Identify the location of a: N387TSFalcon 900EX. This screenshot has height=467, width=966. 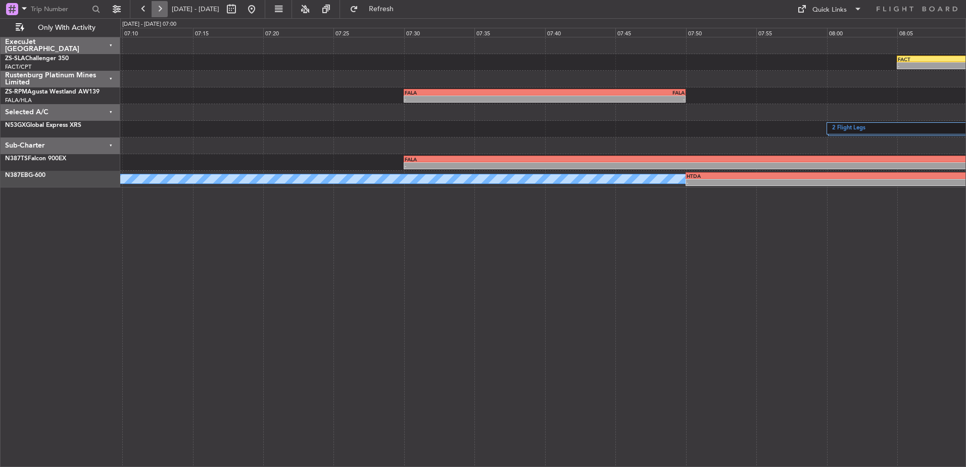
(35, 159).